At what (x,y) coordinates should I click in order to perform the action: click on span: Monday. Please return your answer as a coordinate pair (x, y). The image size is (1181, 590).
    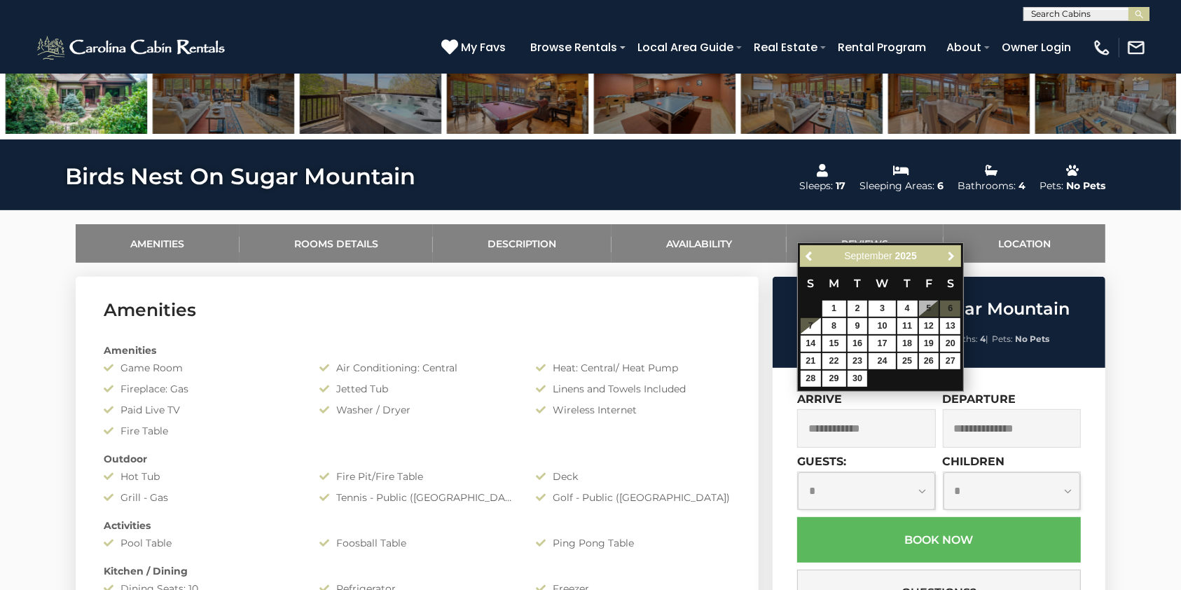
    Looking at the image, I should click on (833, 283).